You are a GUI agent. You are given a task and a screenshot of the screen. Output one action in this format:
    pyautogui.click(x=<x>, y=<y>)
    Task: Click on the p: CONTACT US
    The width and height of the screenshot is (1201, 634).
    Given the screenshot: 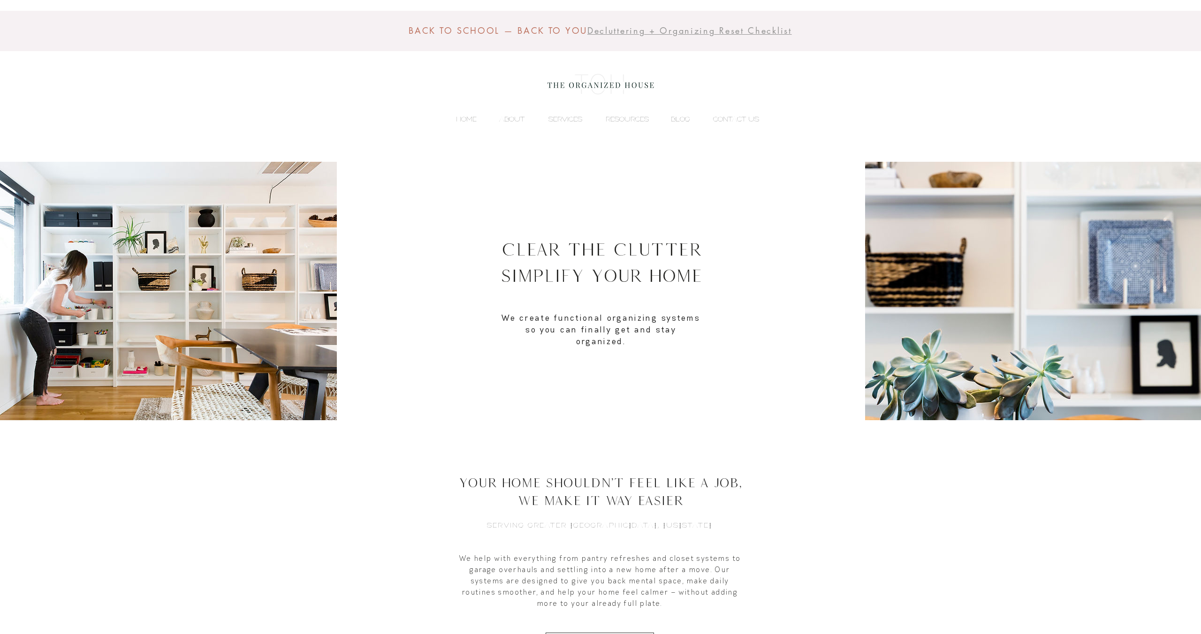 What is the action you would take?
    pyautogui.click(x=736, y=119)
    